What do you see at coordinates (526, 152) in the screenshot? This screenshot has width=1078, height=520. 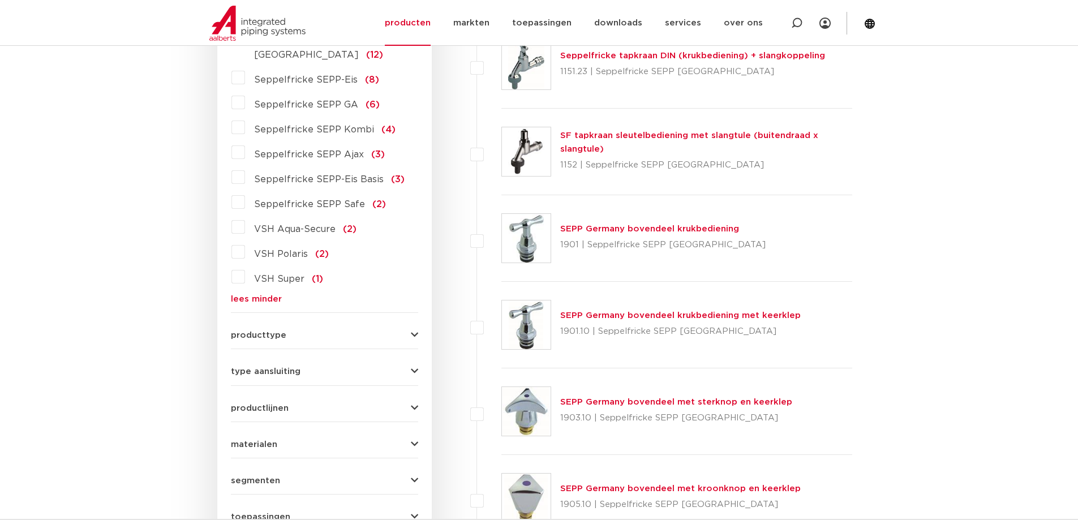 I see `img: Thumbnail for SF tapkraan sleutelbediening met slangtule (buitendraad x slangtule)` at bounding box center [526, 152].